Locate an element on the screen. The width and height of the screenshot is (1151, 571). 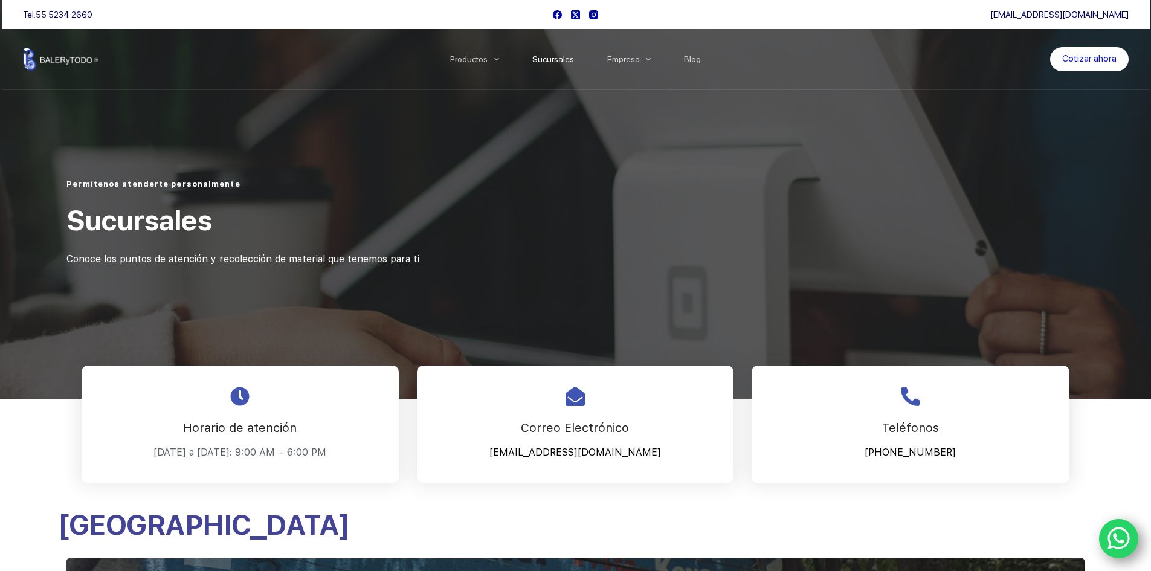
a: Facebook is located at coordinates (557, 15).